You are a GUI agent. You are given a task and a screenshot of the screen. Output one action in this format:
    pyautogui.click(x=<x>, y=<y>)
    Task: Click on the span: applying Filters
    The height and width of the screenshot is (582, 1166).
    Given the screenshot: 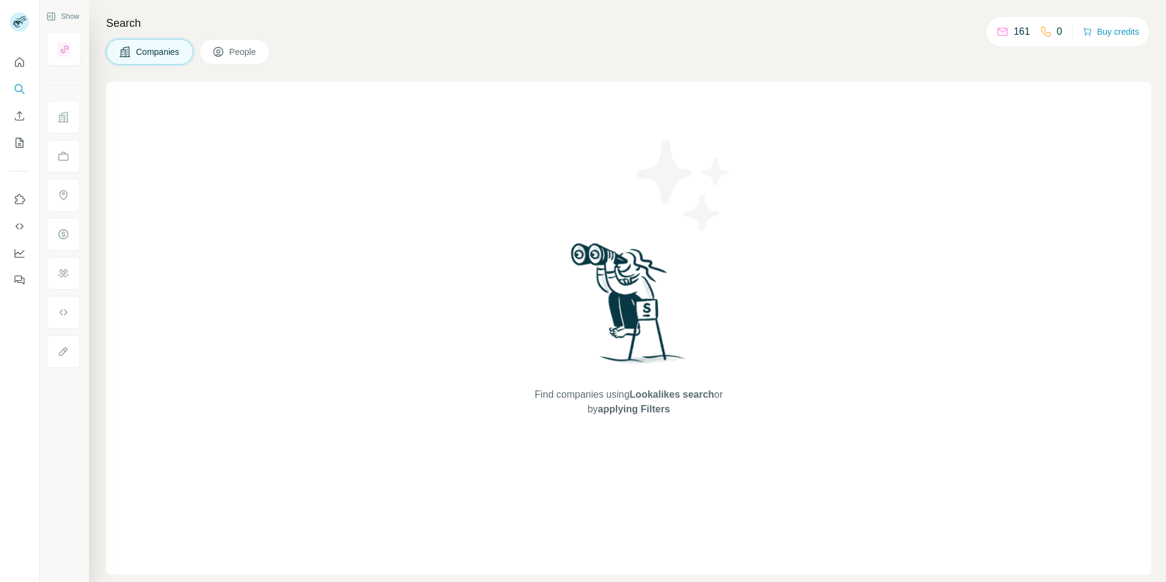 What is the action you would take?
    pyautogui.click(x=634, y=409)
    